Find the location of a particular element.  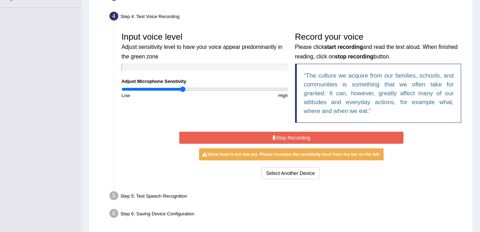

small: Please click and read the text aloud. When finished reading, click on button. is located at coordinates (376, 51).